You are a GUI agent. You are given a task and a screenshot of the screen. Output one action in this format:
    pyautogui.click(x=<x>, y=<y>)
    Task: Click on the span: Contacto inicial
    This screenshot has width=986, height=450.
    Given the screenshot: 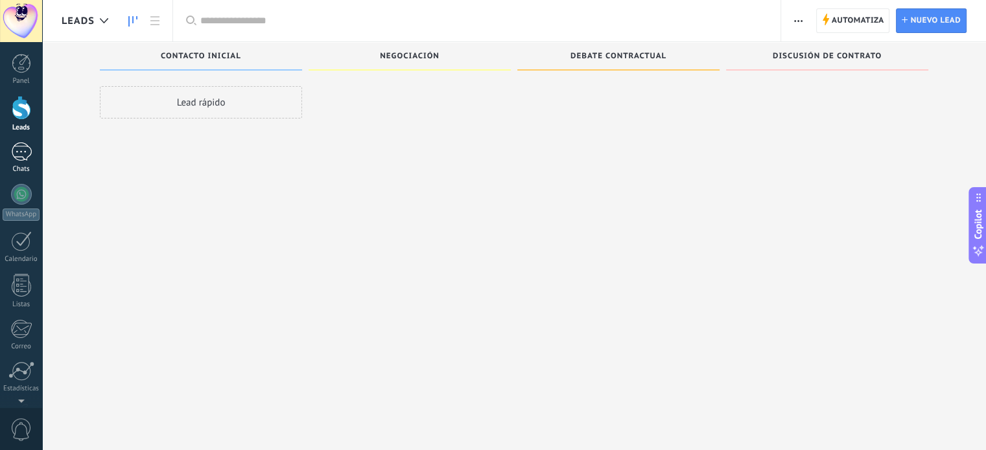 What is the action you would take?
    pyautogui.click(x=201, y=56)
    